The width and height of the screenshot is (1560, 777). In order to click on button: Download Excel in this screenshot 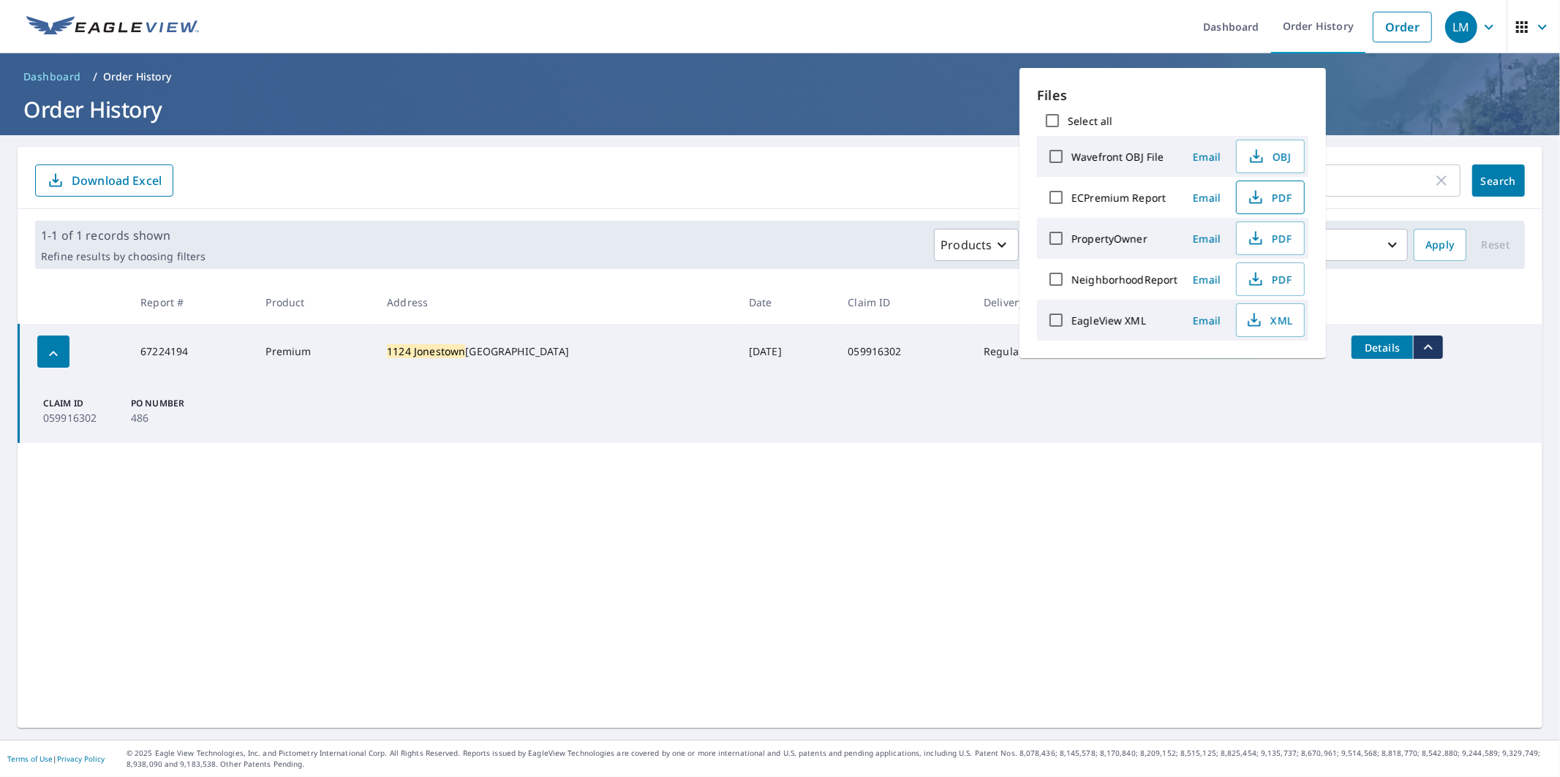, I will do `click(104, 181)`.